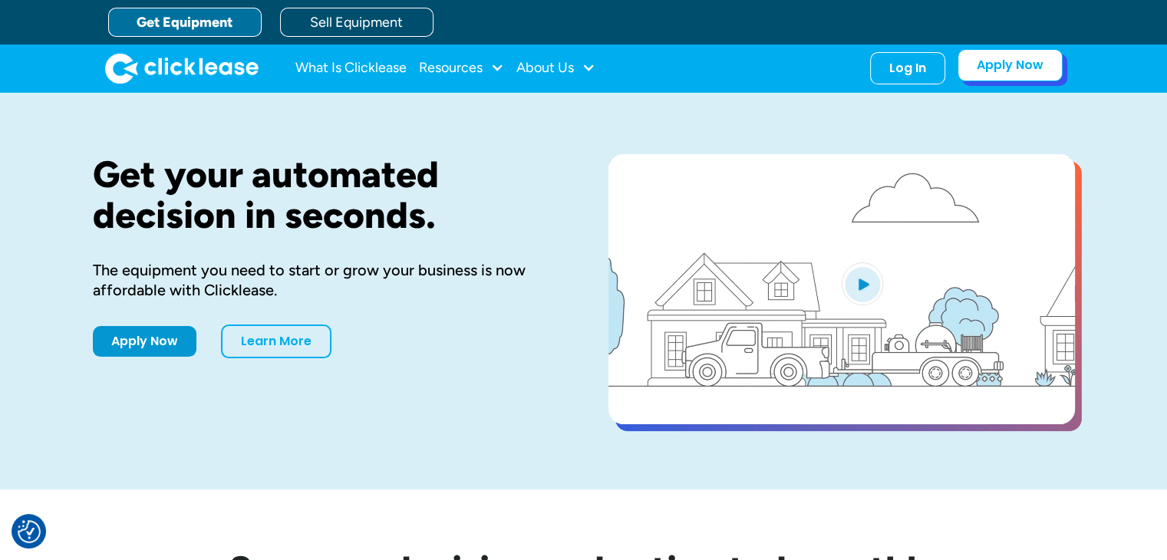 This screenshot has width=1167, height=560. Describe the element at coordinates (862, 284) in the screenshot. I see `img: Blue play button logo on a light blue circular background` at that location.